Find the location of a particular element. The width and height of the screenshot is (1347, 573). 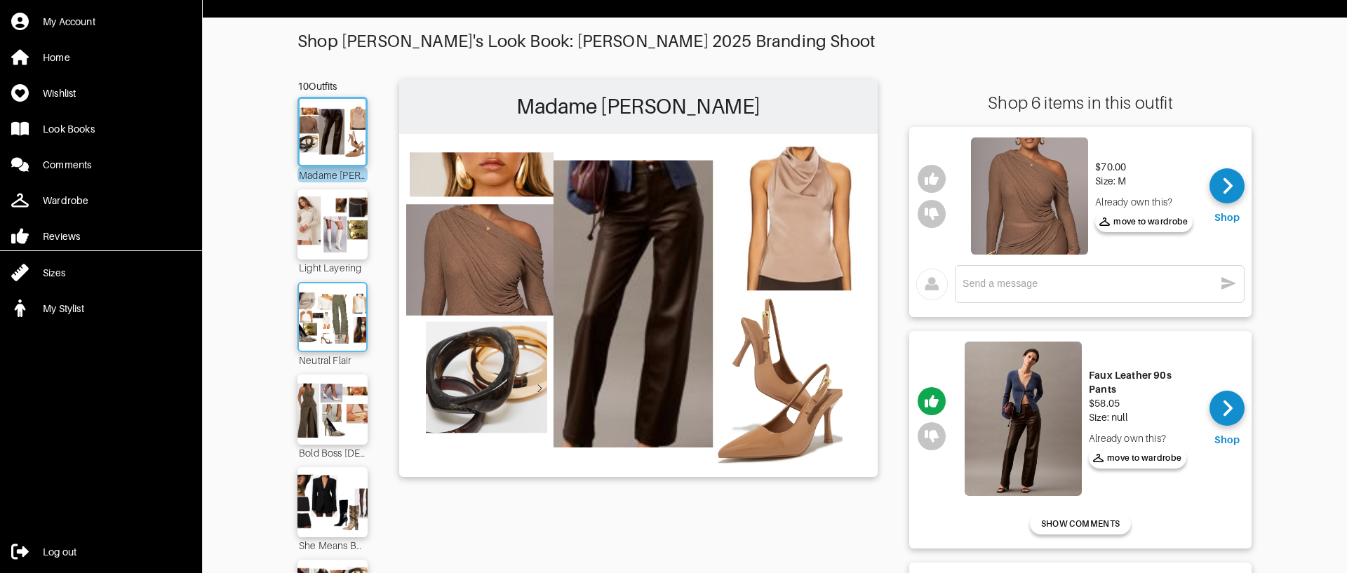

div: My Stylist is located at coordinates (63, 309).